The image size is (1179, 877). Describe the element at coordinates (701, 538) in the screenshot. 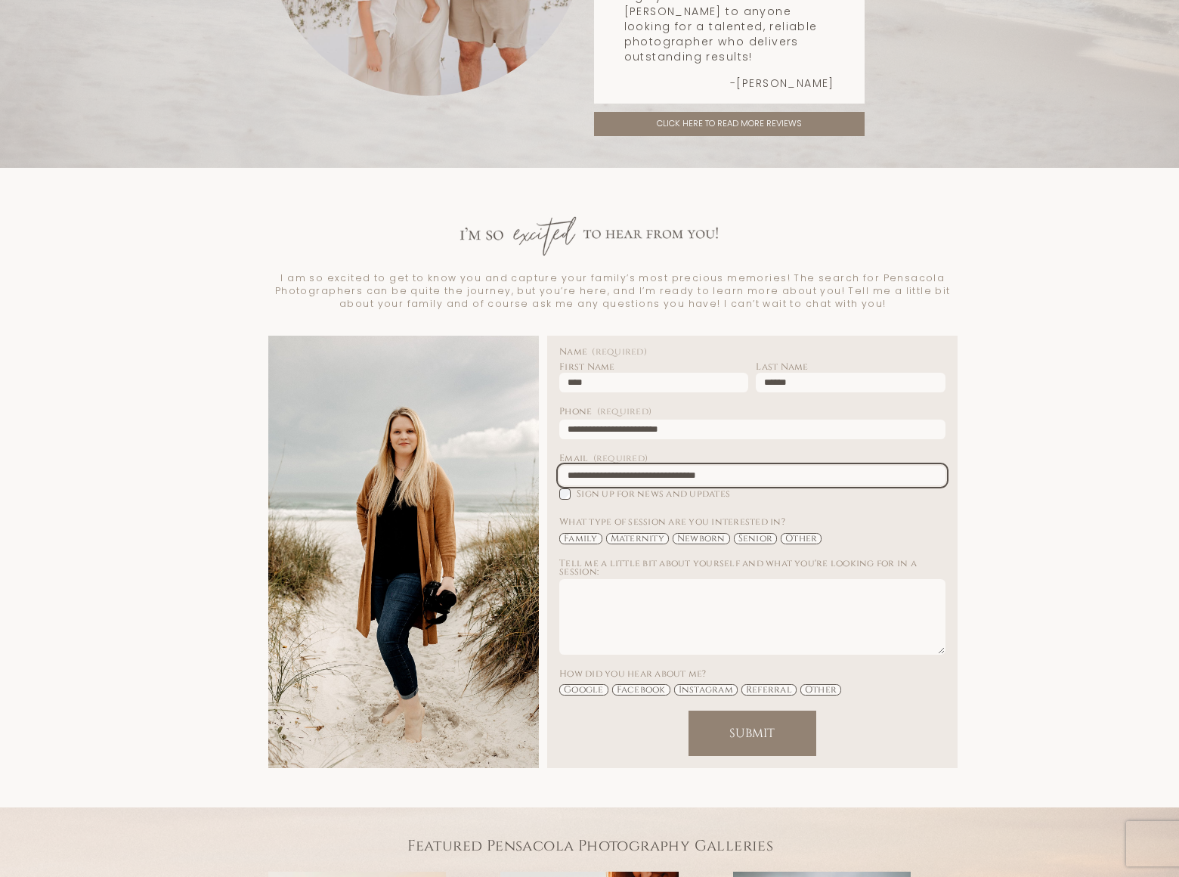

I see `span: Newborn` at that location.